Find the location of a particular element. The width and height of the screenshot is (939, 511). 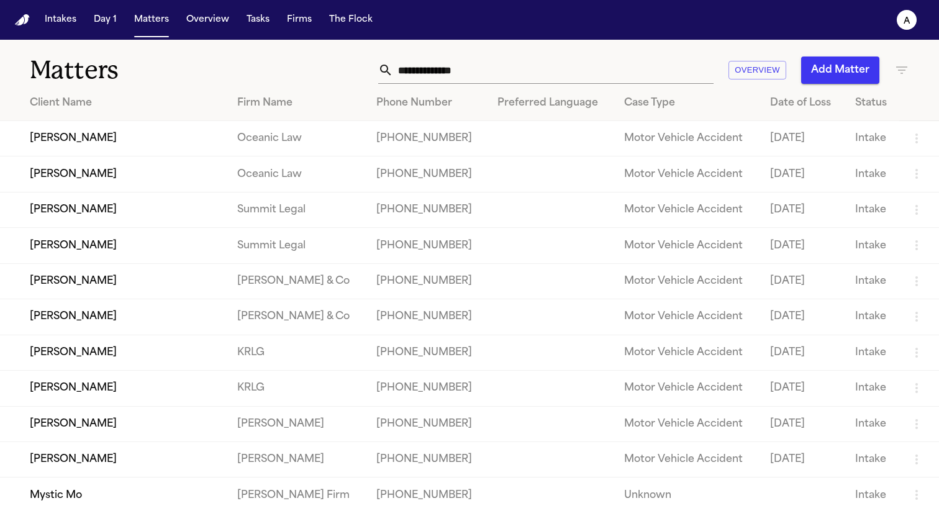

div: Status is located at coordinates (872, 103).